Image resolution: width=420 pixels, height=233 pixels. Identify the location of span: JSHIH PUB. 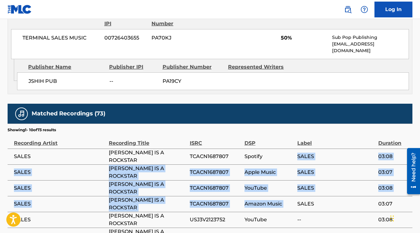
(66, 81).